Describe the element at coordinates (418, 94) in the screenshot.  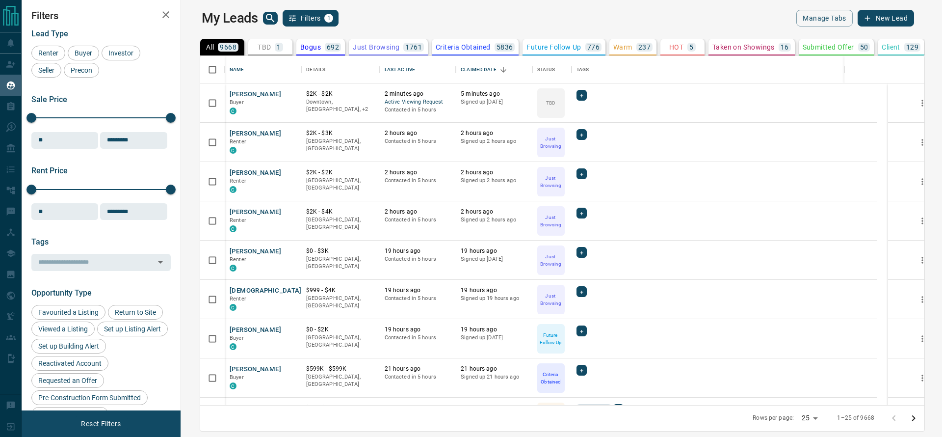
I see `p: 2 minutes ago` at that location.